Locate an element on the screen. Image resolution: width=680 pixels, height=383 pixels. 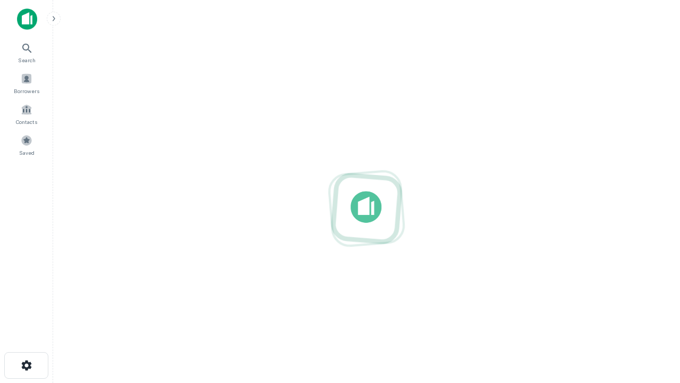
div: Borrowers is located at coordinates (27, 83).